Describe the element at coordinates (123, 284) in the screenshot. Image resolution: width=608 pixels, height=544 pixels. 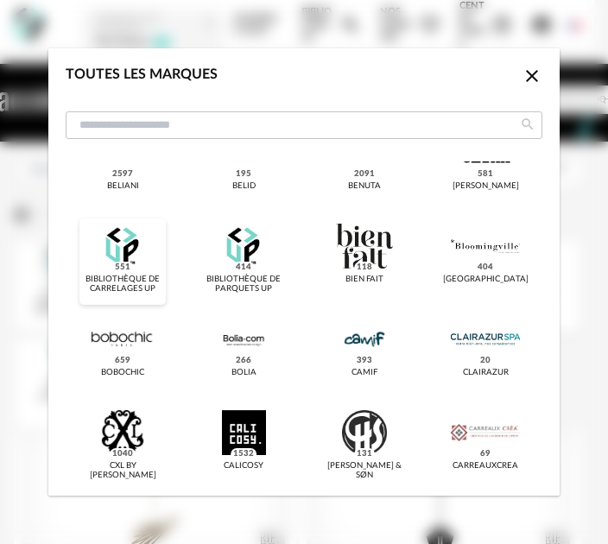
I see `div: Bibliothèque de Carrelages UP` at that location.